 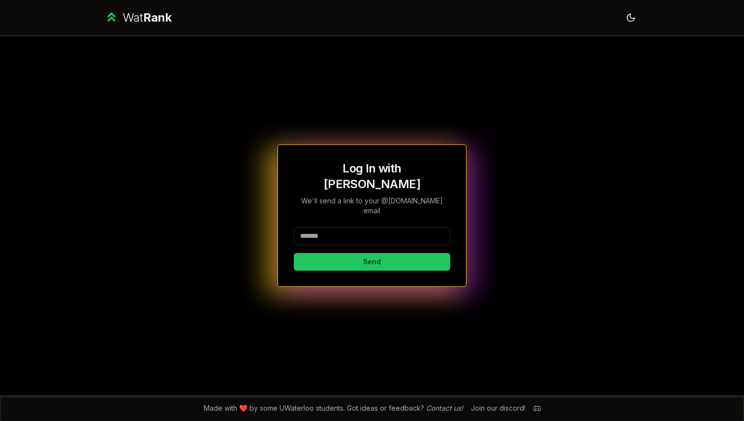 I want to click on a: Contact us!, so click(x=444, y=408).